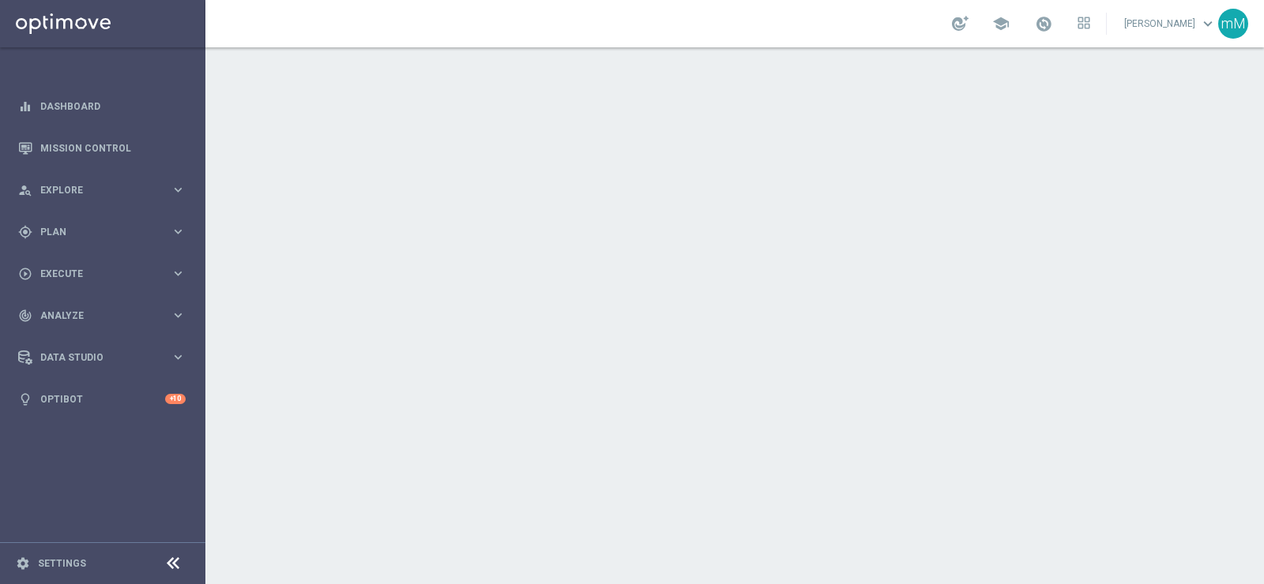 The width and height of the screenshot is (1264, 584). What do you see at coordinates (105, 316) in the screenshot?
I see `span: Analyze` at bounding box center [105, 316].